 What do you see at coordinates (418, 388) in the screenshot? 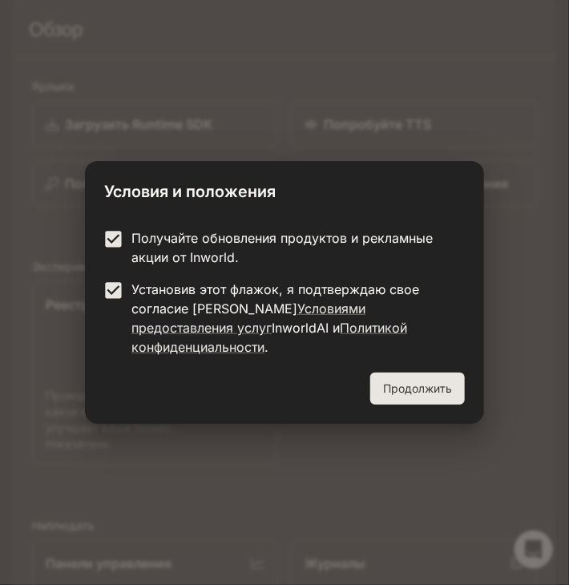
I see `font: Продолжить` at bounding box center [418, 388].